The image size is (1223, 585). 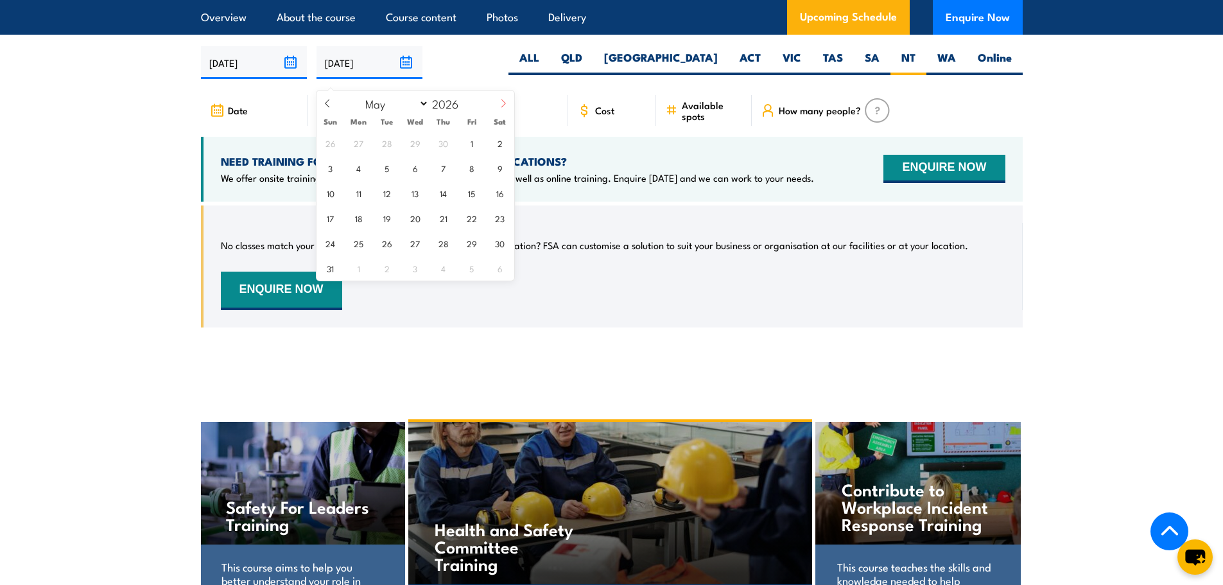 What do you see at coordinates (330, 268) in the screenshot?
I see `span: May 31, 2026` at bounding box center [330, 268].